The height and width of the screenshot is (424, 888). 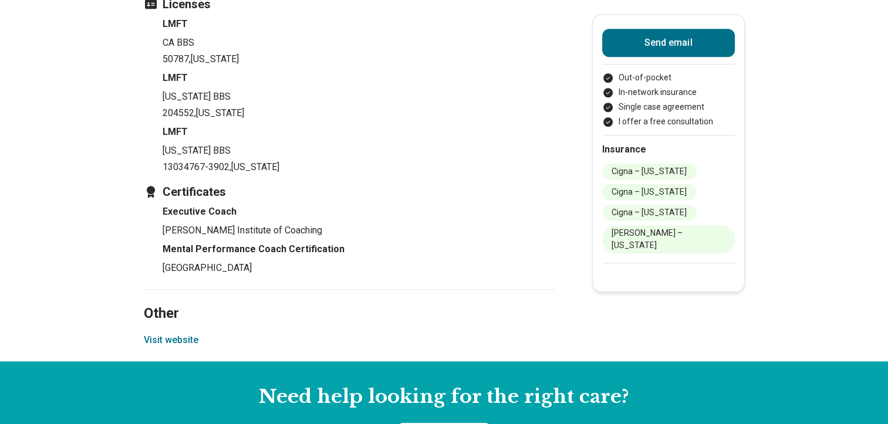 What do you see at coordinates (668, 92) in the screenshot?
I see `li: In-network insurance` at bounding box center [668, 92].